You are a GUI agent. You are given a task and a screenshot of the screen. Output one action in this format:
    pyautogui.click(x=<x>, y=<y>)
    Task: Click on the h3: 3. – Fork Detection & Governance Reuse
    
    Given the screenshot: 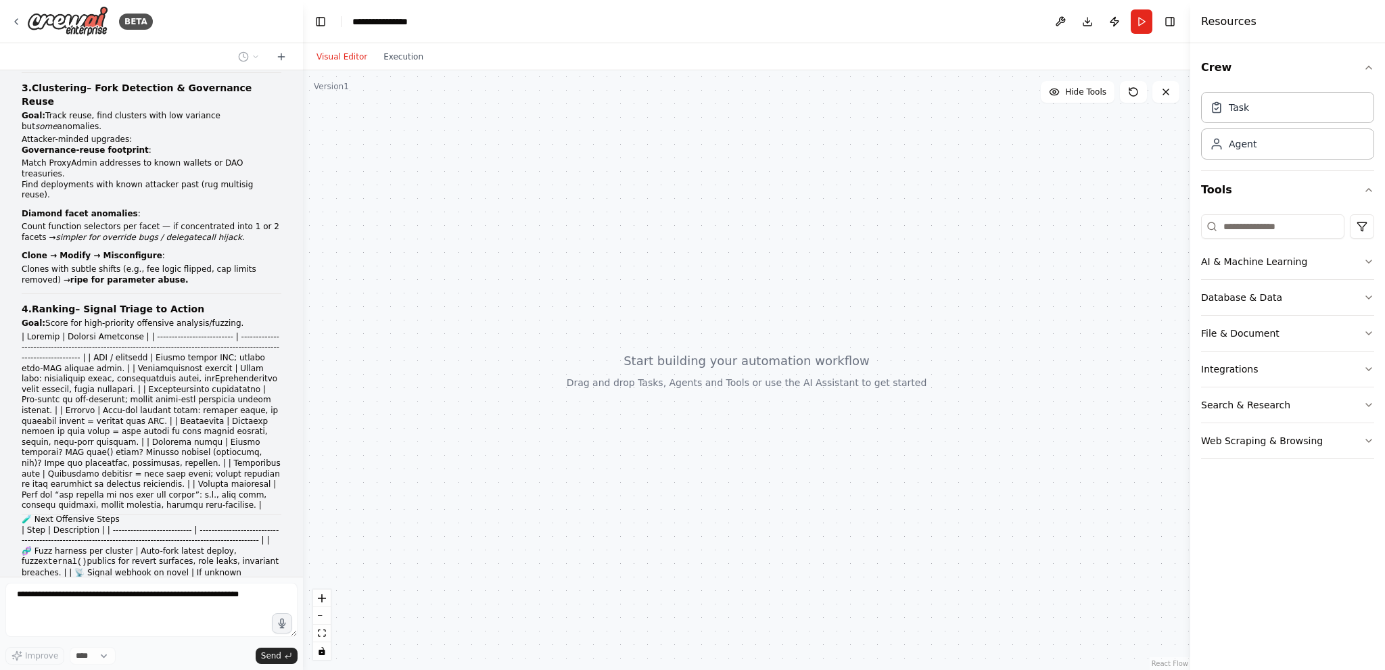 What is the action you would take?
    pyautogui.click(x=152, y=95)
    